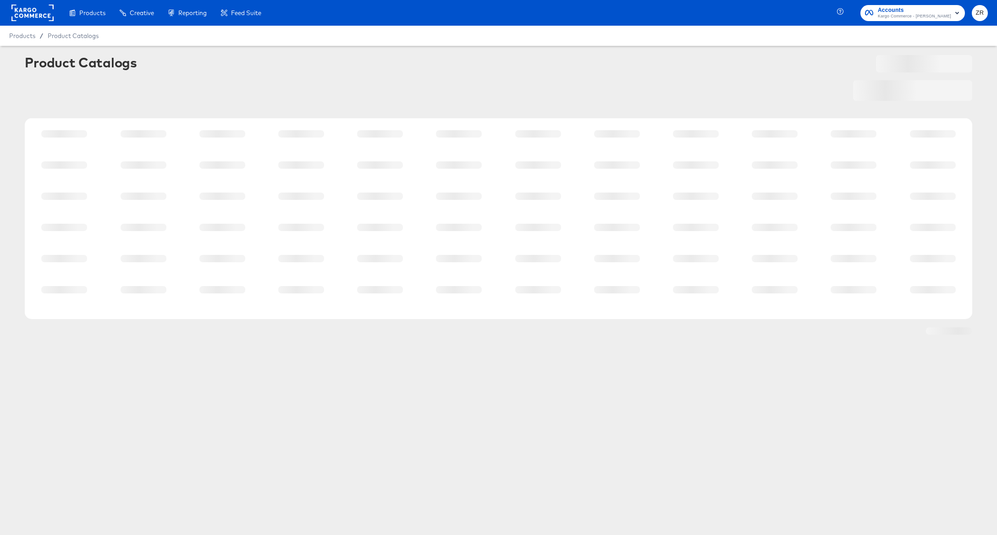 This screenshot has width=997, height=535. What do you see at coordinates (73, 36) in the screenshot?
I see `span: Product Catalogs` at bounding box center [73, 36].